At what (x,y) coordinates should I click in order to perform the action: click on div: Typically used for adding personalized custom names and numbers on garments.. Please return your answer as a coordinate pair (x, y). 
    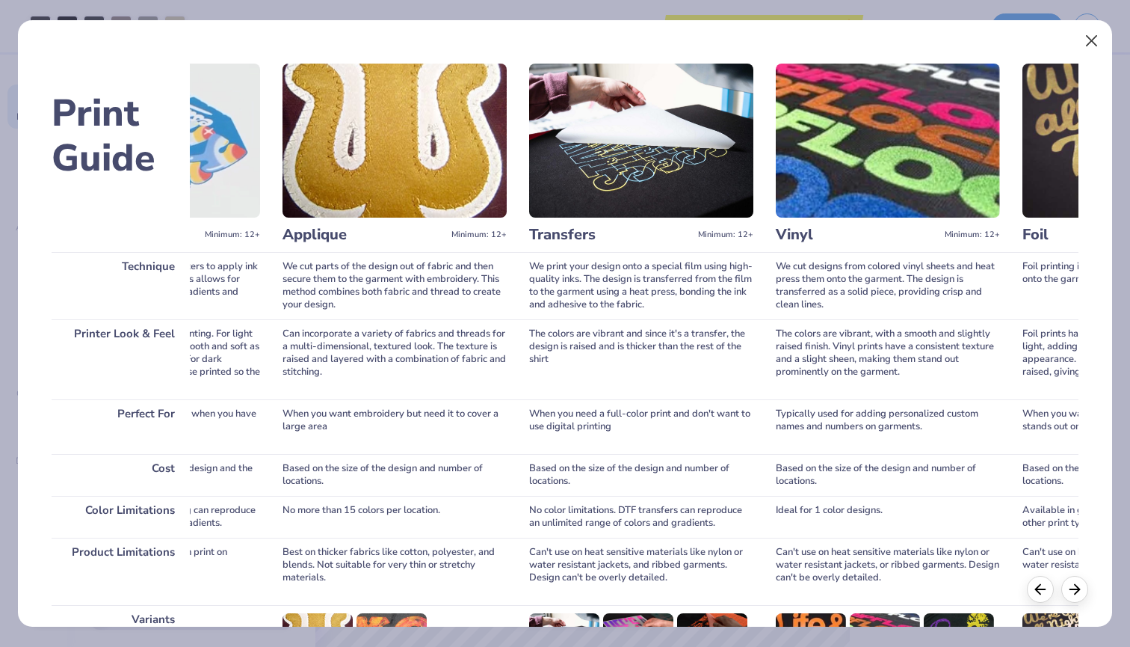
    Looking at the image, I should click on (888, 426).